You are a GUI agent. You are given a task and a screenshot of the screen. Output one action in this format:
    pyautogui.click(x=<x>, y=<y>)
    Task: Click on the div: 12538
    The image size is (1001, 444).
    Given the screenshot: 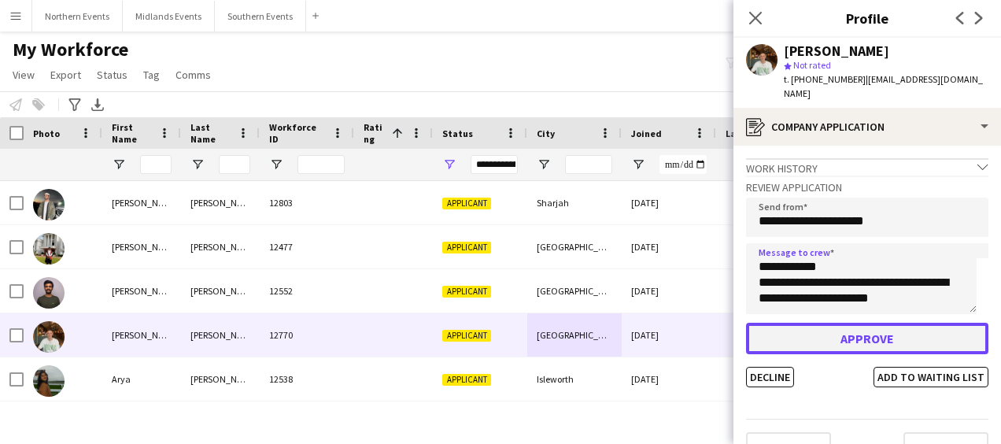 What is the action you would take?
    pyautogui.click(x=307, y=379)
    